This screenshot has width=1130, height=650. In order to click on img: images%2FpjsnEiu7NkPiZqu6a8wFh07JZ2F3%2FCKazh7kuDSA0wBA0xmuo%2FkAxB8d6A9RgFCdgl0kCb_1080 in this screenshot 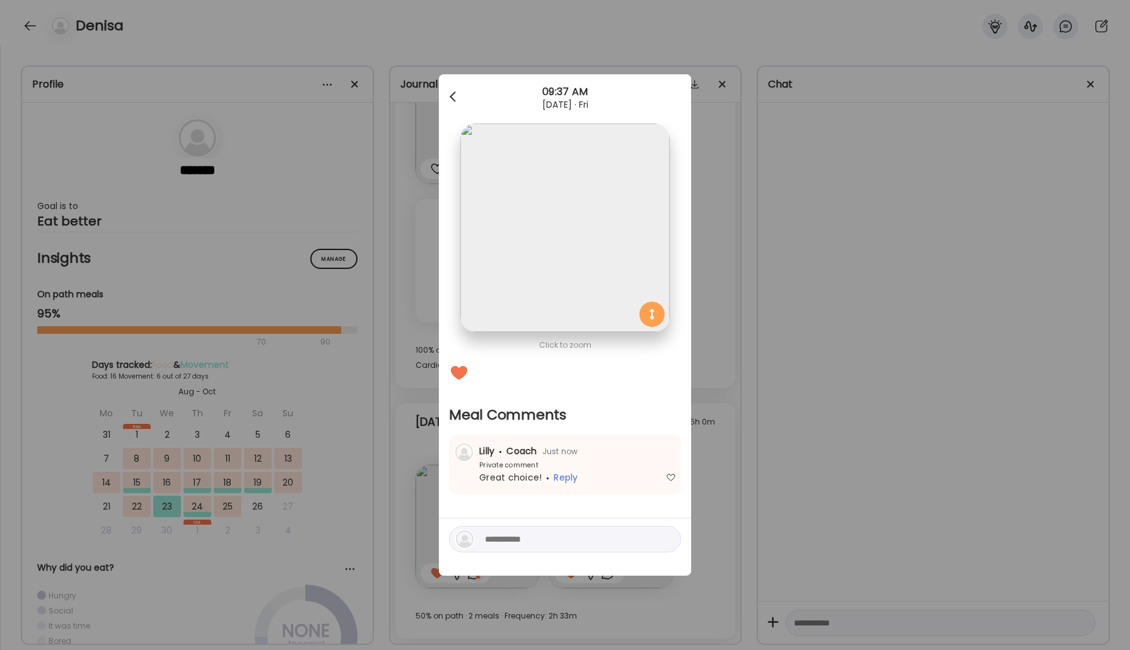, I will do `click(564, 228)`.